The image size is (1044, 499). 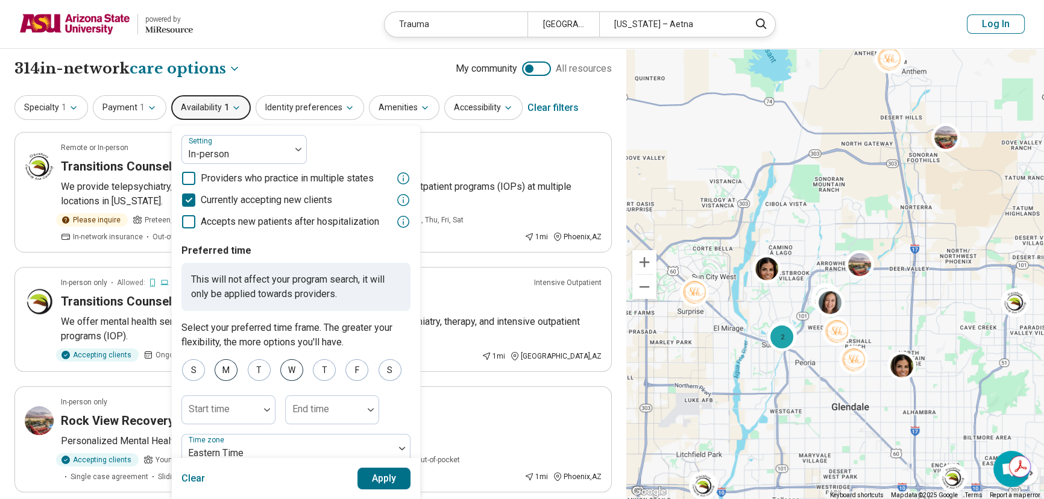 I want to click on div: W, so click(x=292, y=370).